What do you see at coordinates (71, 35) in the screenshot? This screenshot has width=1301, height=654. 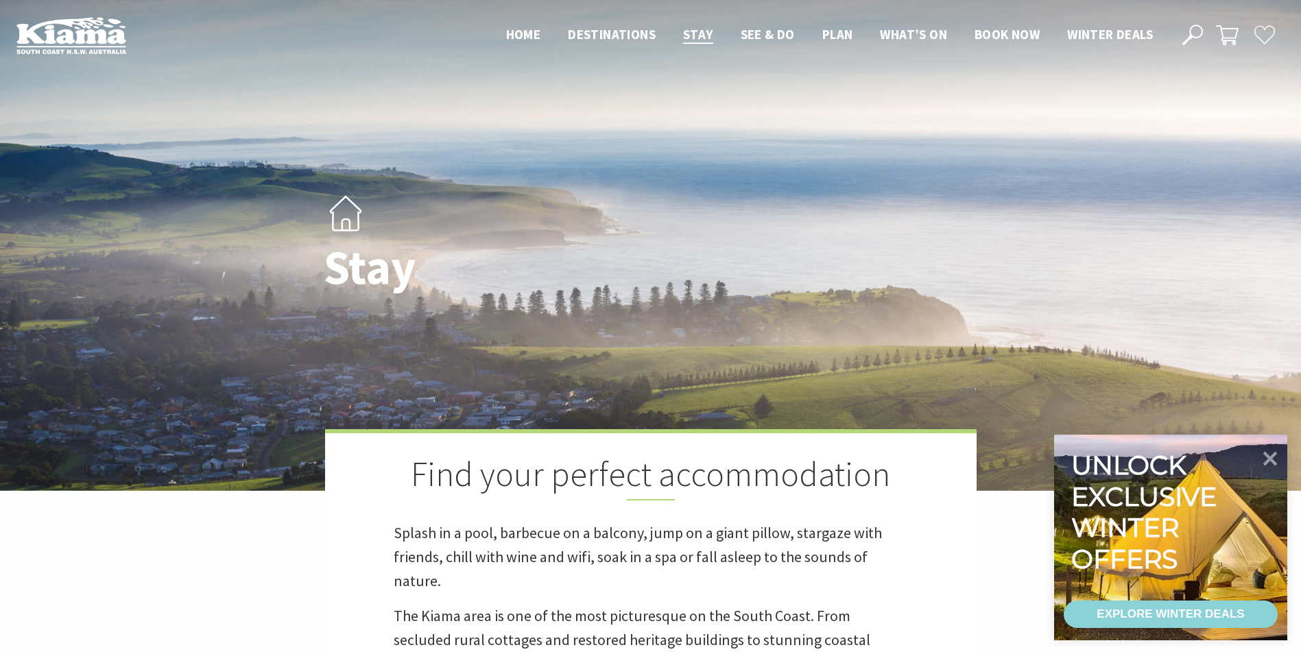 I see `img: Kiama Logo` at bounding box center [71, 35].